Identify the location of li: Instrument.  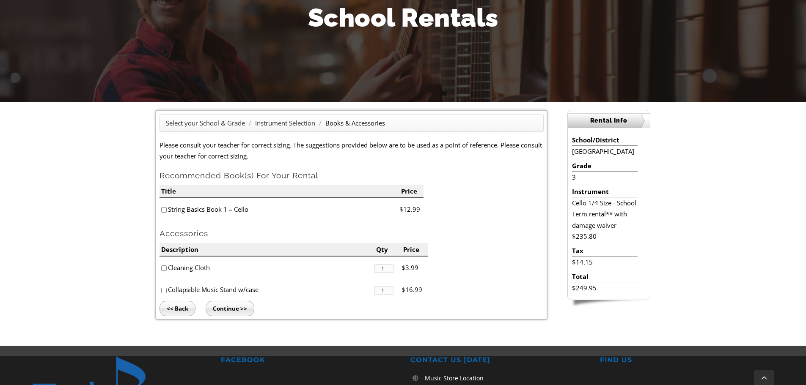
(604, 192).